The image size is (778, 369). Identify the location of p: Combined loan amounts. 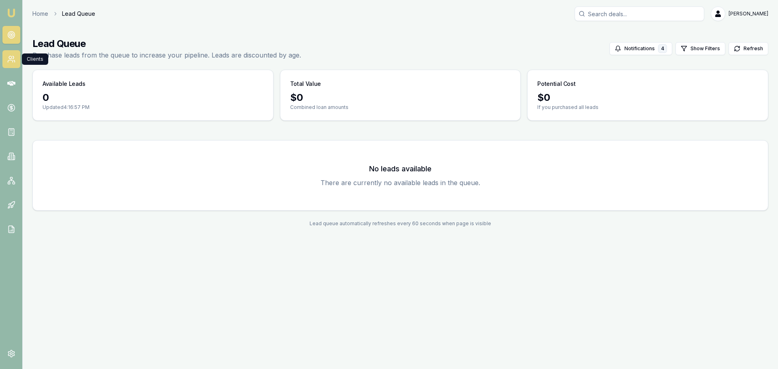
(401, 107).